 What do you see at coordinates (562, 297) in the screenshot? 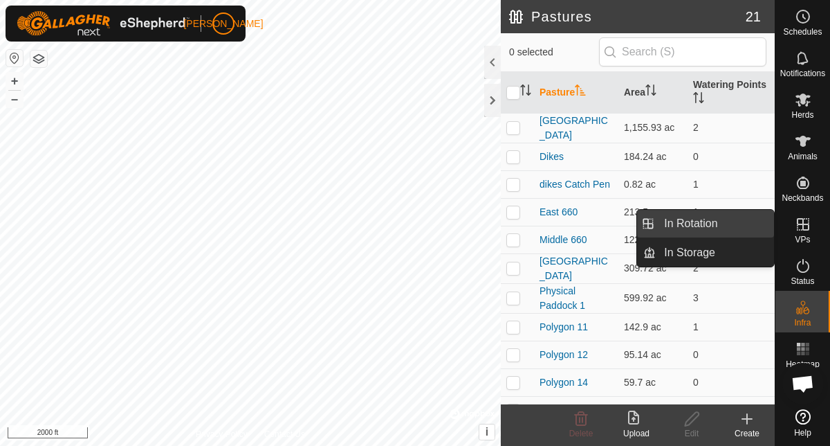
I see `a: Physical Paddock 1` at bounding box center [562, 297].